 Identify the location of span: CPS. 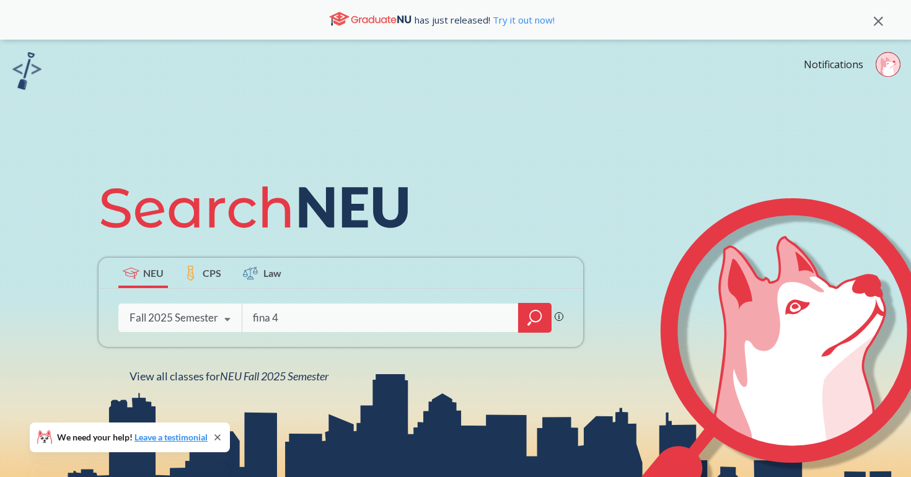
(212, 273).